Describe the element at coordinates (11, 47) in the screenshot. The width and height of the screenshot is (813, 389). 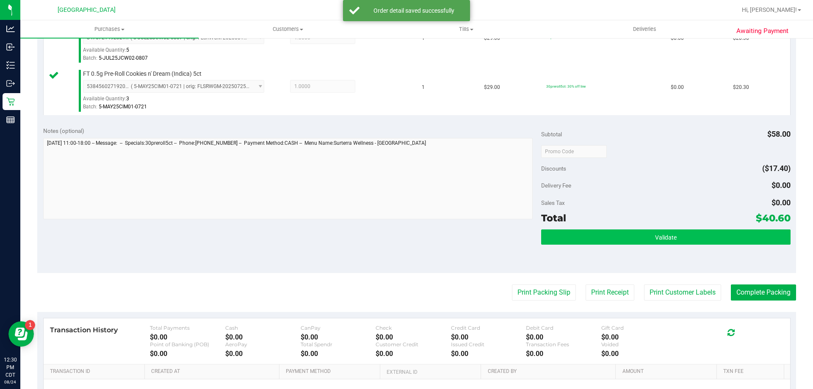
I see `inline-svg: Inbound` at that location.